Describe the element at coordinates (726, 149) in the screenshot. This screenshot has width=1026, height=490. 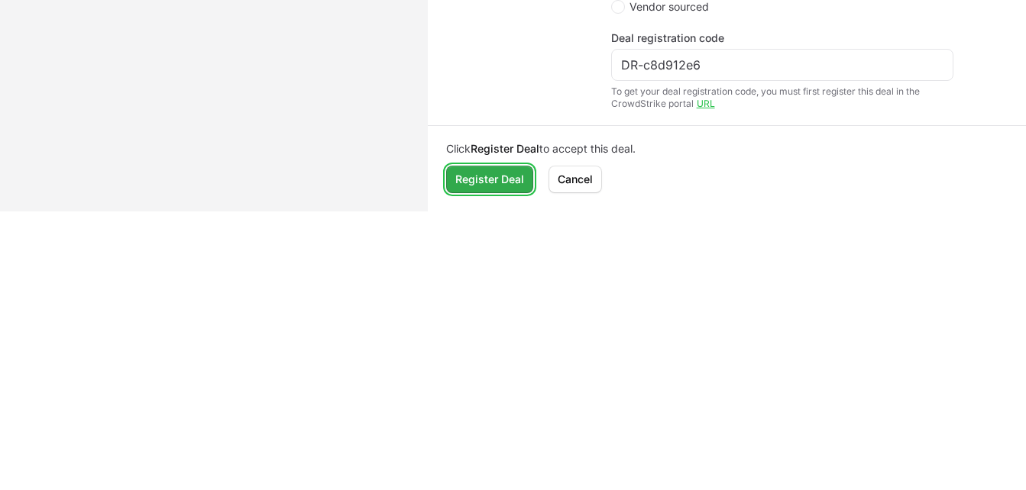
I see `p: Click to accept this deal.` at that location.